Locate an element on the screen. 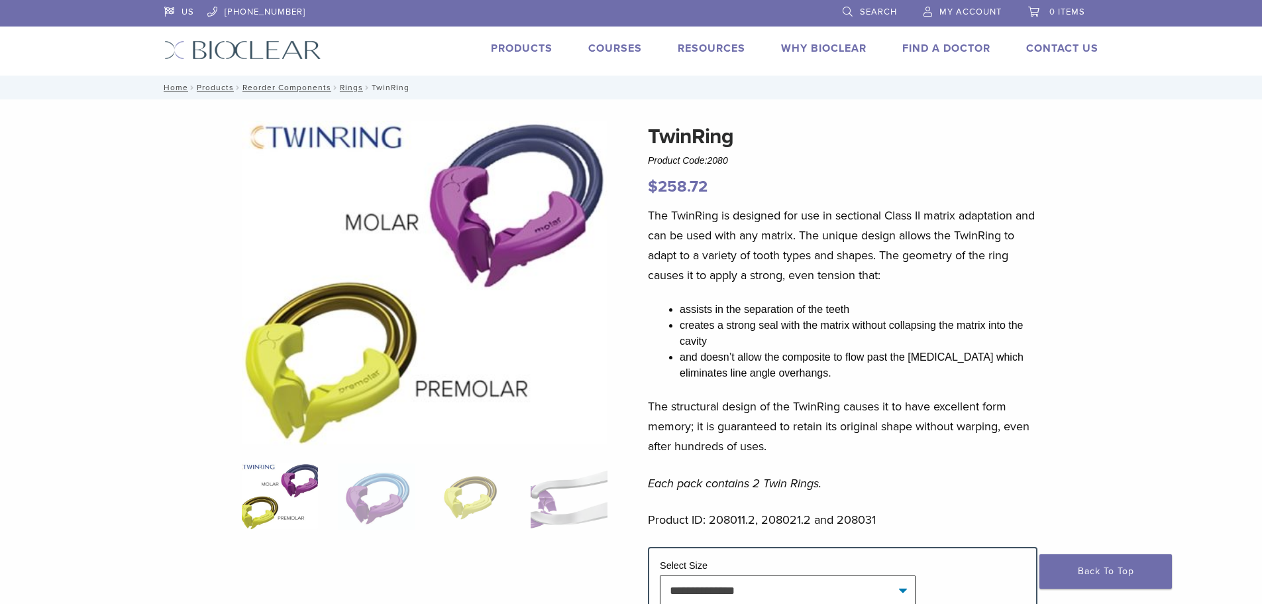  a: Courses is located at coordinates (615, 48).